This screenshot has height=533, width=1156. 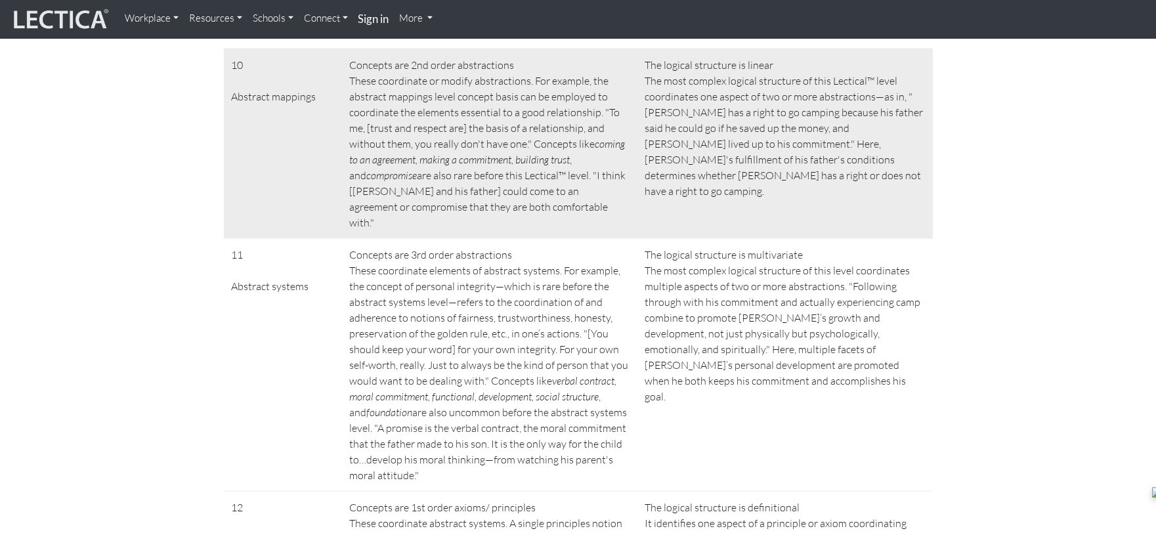 What do you see at coordinates (416, 18) in the screenshot?
I see `a: More` at bounding box center [416, 18].